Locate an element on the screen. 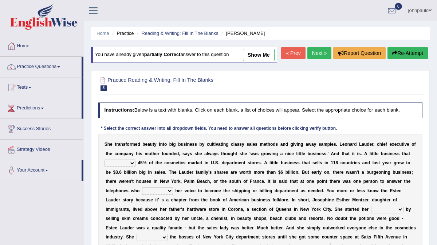  a: Home is located at coordinates (42, 45).